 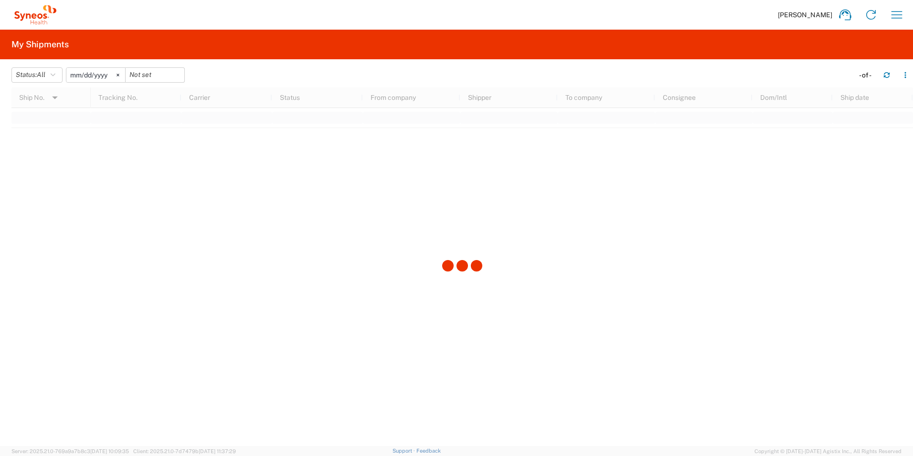 I want to click on div: - of -, so click(x=868, y=75).